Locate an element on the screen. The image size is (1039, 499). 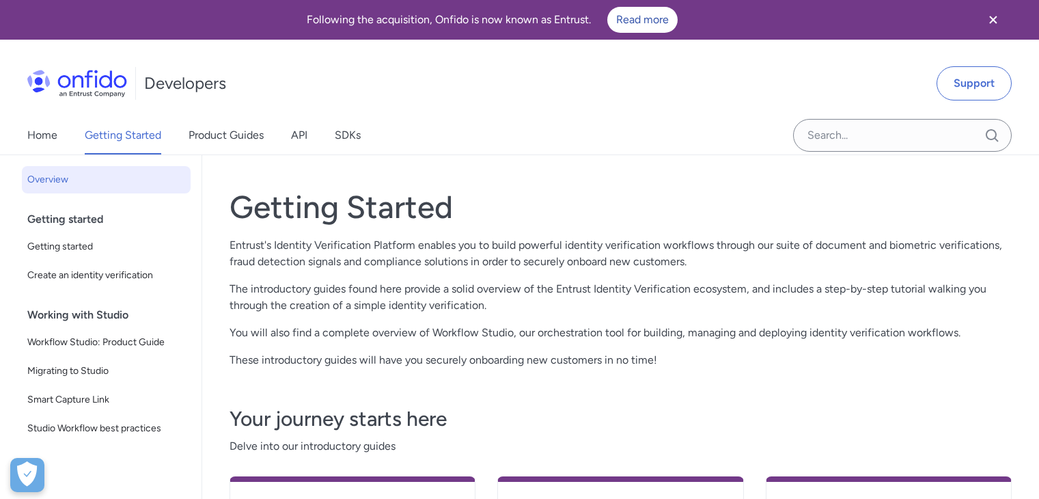
a: Smart Capture Link is located at coordinates (106, 400).